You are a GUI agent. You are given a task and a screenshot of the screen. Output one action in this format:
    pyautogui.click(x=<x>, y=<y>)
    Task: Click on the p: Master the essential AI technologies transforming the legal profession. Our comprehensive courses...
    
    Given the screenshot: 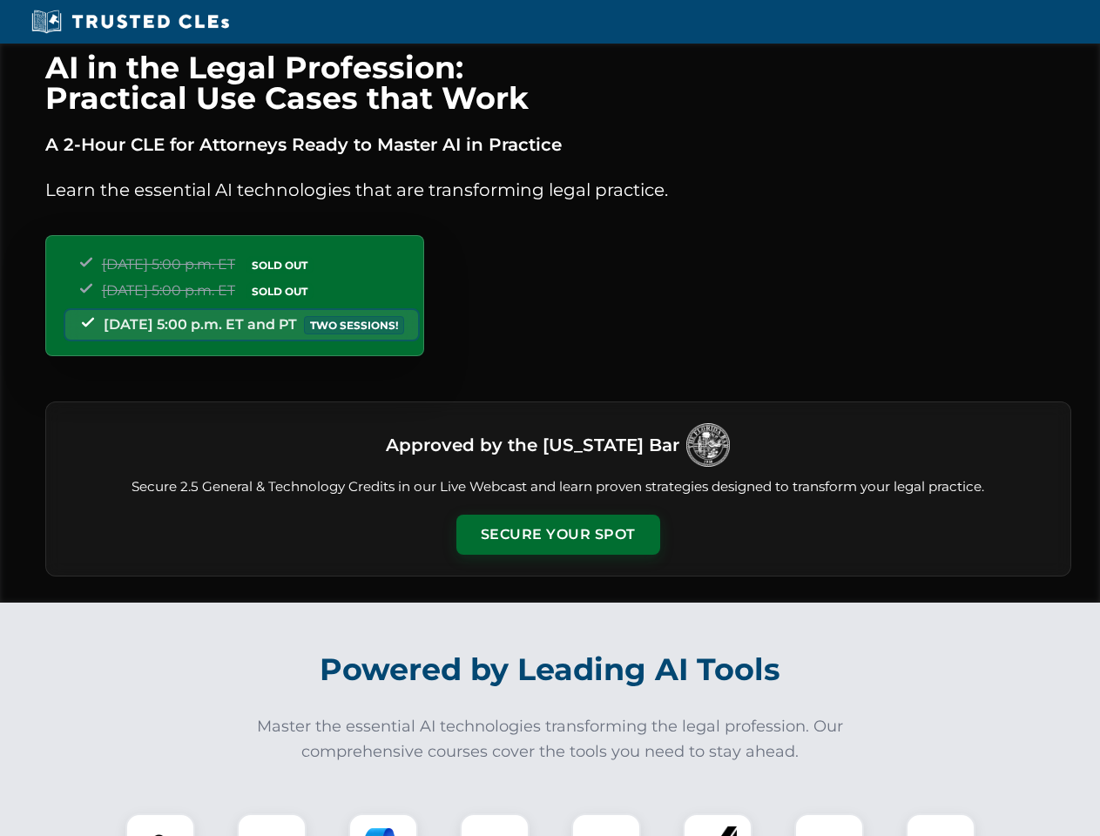 What is the action you would take?
    pyautogui.click(x=551, y=740)
    